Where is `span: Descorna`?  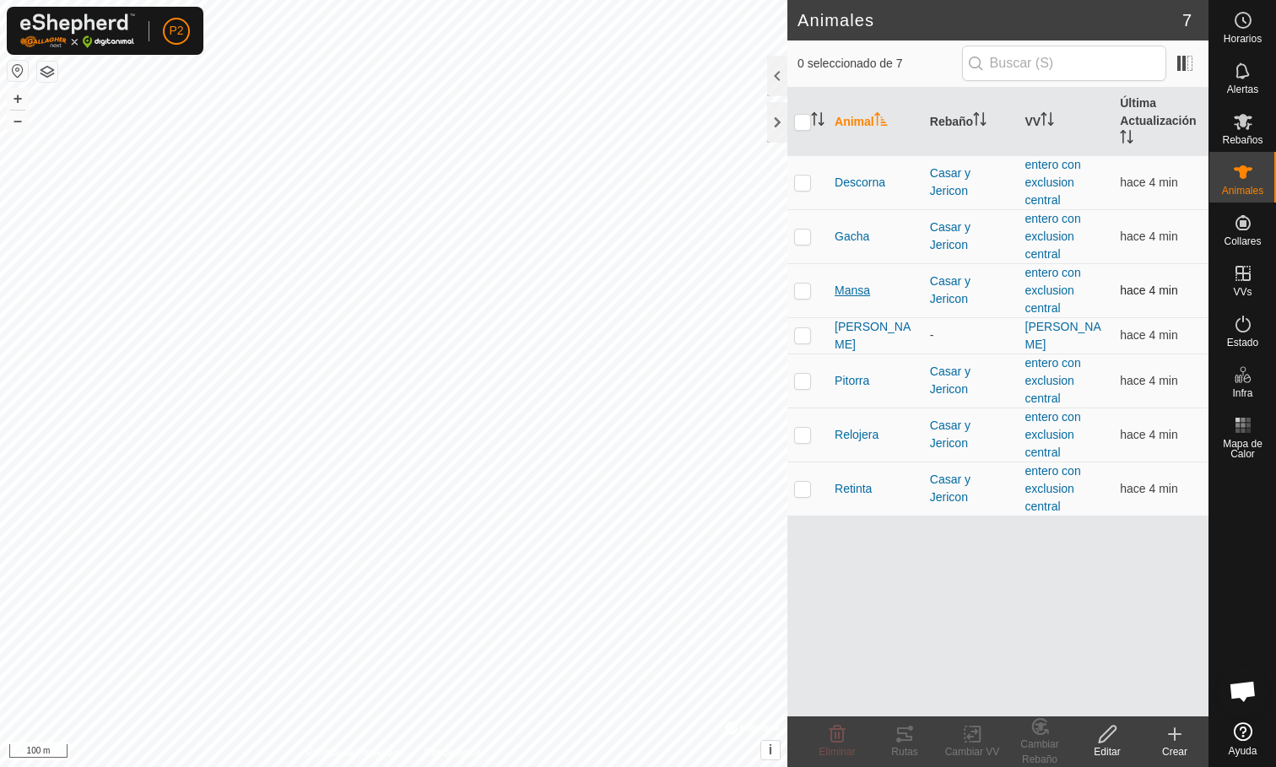 span: Descorna is located at coordinates (860, 182).